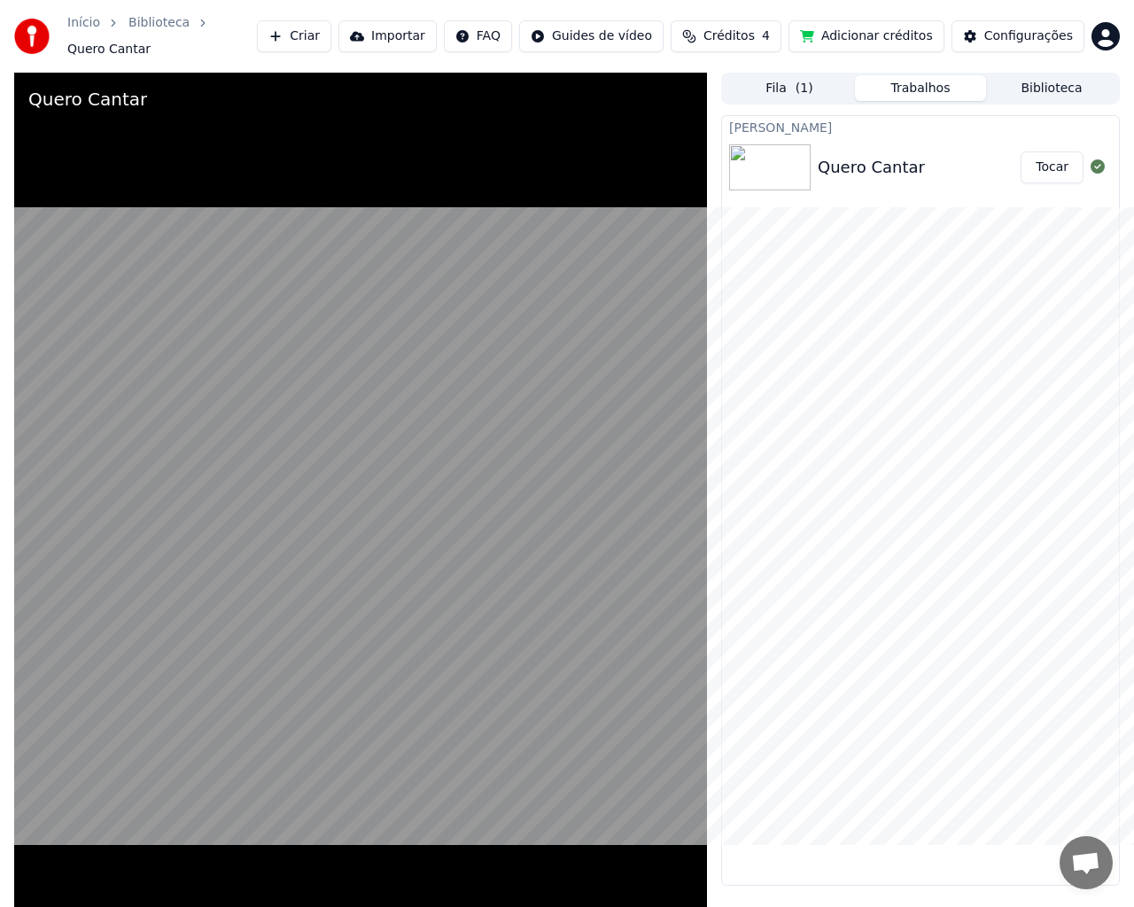 Image resolution: width=1134 pixels, height=907 pixels. Describe the element at coordinates (766, 36) in the screenshot. I see `span: 4` at that location.